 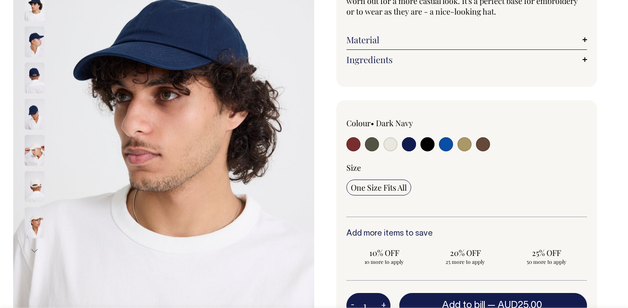 What do you see at coordinates (546, 253) in the screenshot?
I see `span: 25% OFF` at bounding box center [546, 253].